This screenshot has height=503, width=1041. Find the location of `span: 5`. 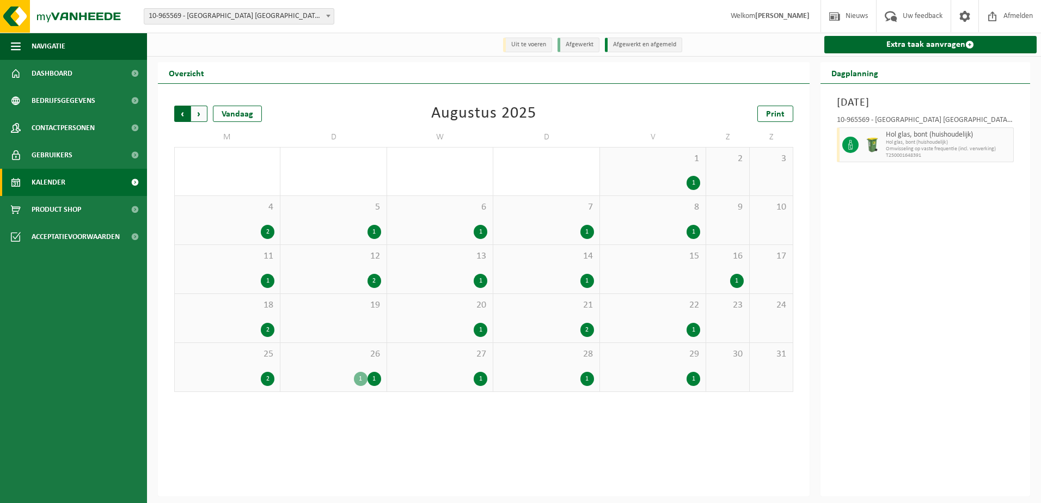

span: 5 is located at coordinates (333, 207).